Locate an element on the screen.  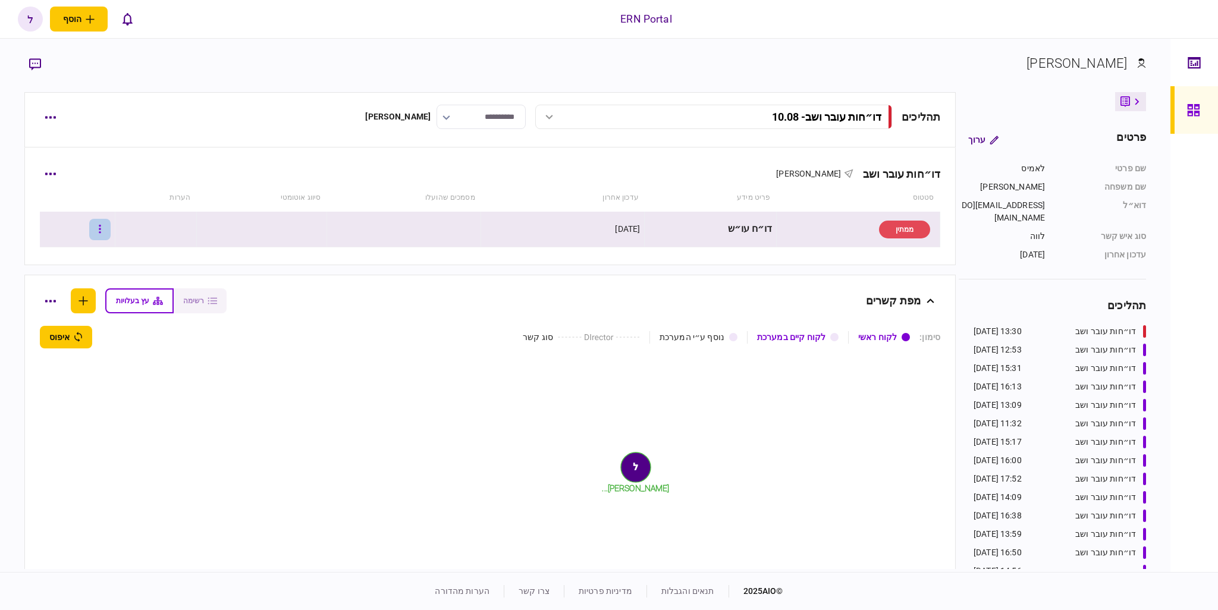
div: © 2025 AIO is located at coordinates (756, 591).